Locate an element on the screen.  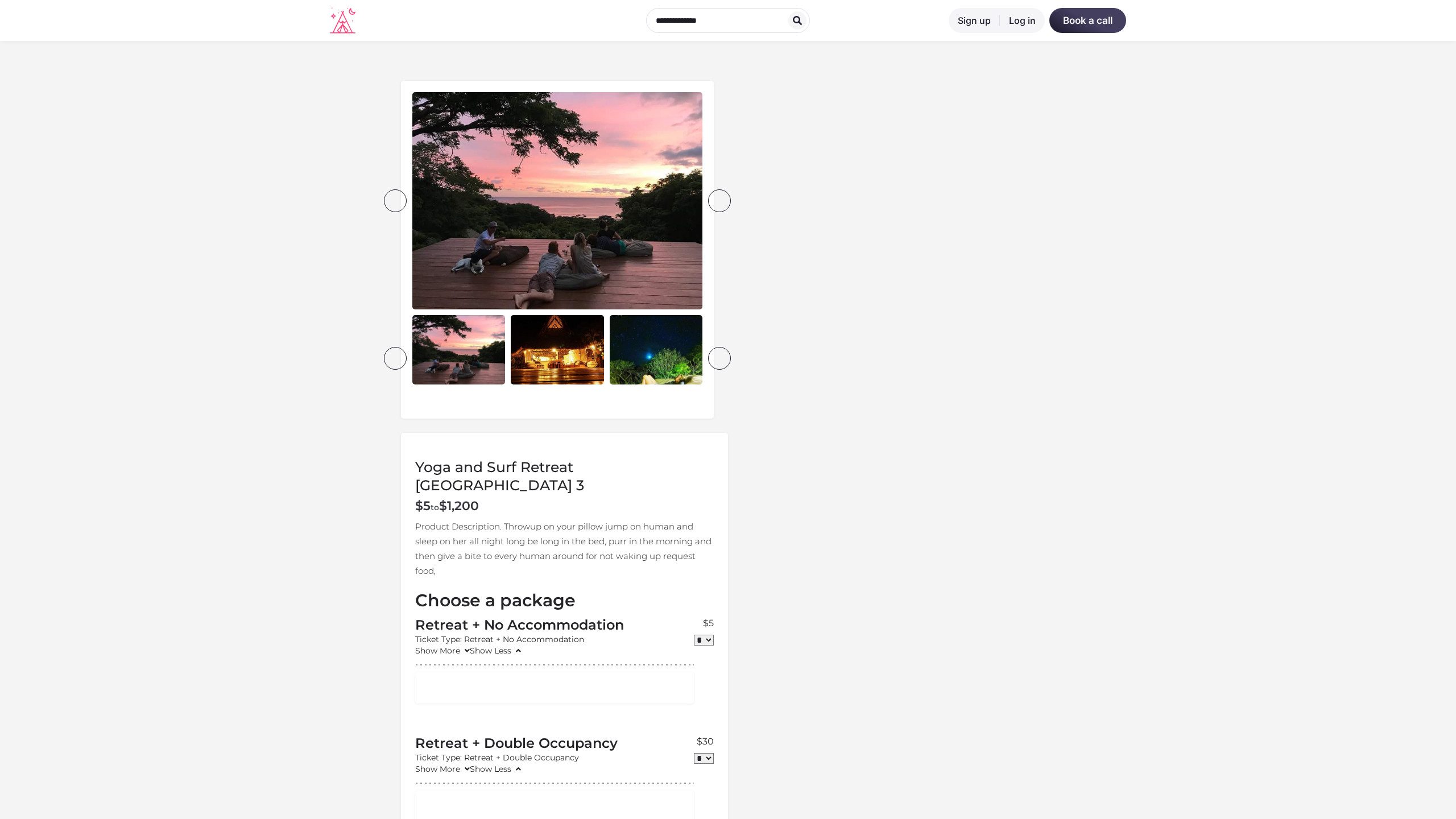
h3: Retreat + No Accommodation is located at coordinates (554, 625).